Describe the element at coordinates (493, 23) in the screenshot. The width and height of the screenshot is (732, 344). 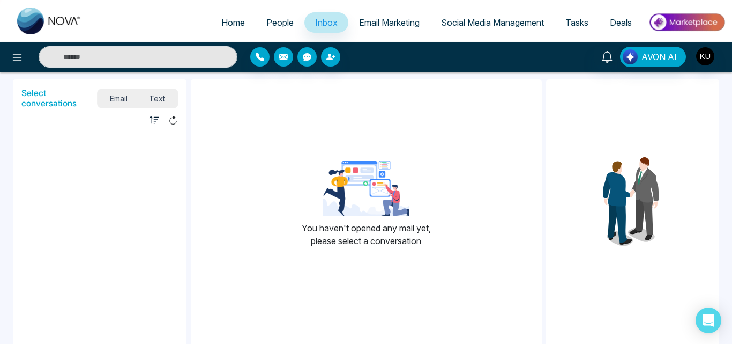
I see `a: Social Media Management` at that location.